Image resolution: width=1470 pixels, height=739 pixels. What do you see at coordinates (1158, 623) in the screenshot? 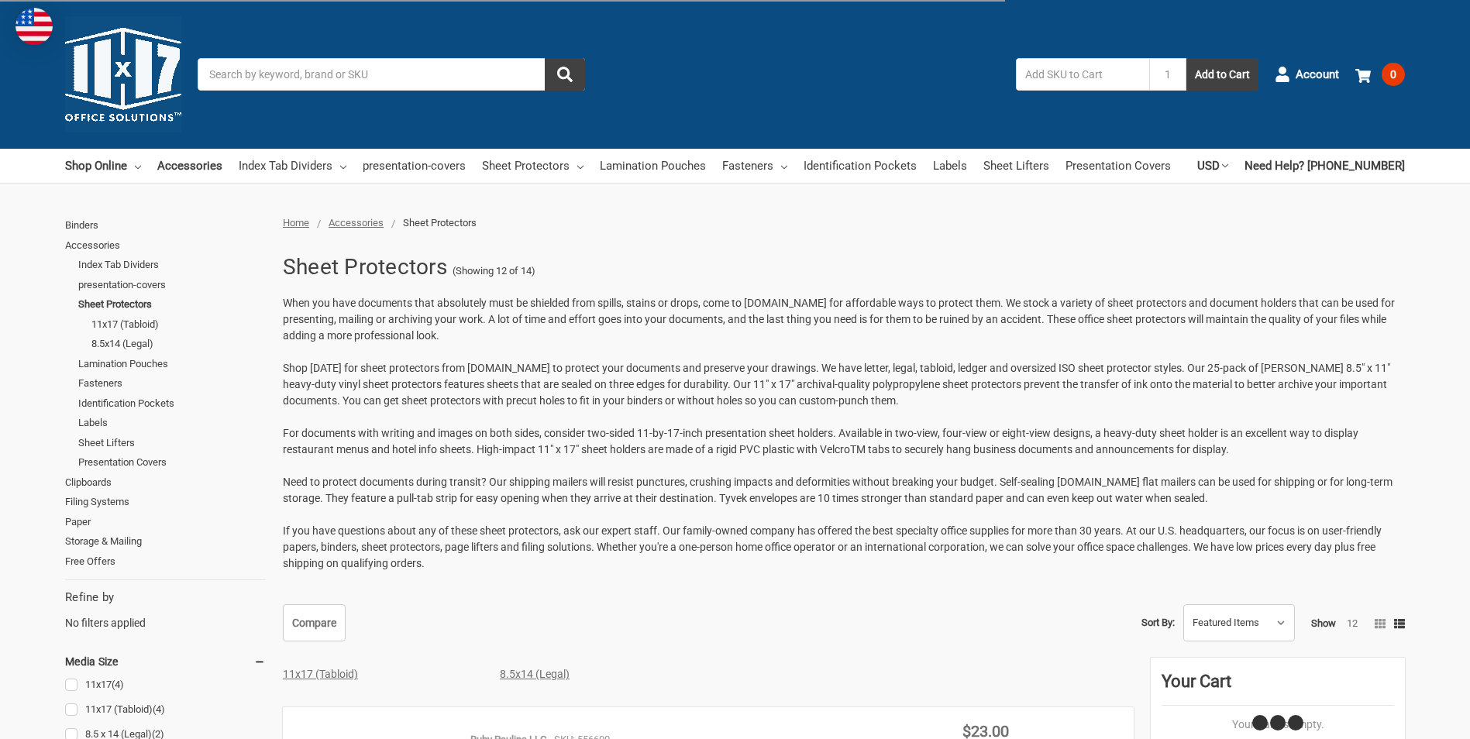
I see `label: Sort By:` at bounding box center [1158, 623].